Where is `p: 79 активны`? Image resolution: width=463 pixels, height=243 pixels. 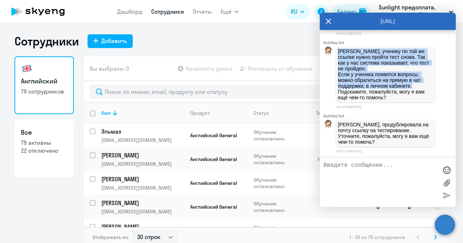 p: 79 активны is located at coordinates (44, 143).